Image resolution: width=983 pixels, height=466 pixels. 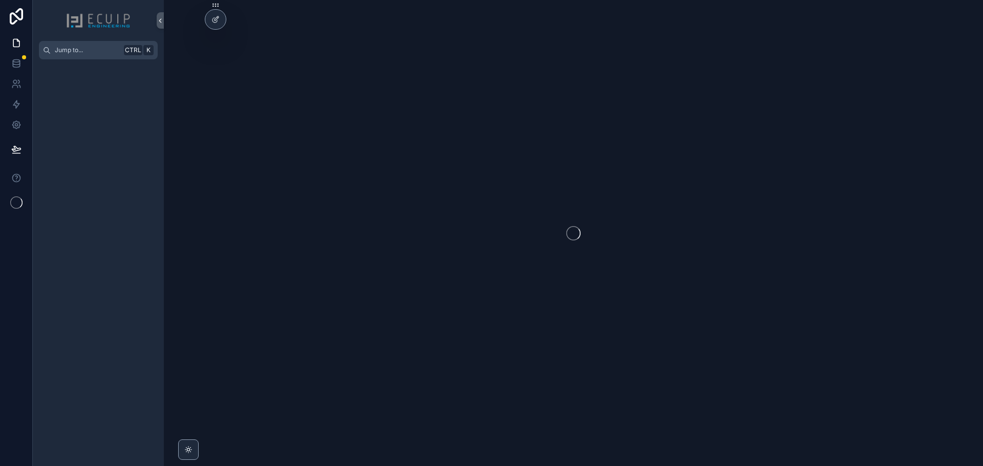 I want to click on span: K, so click(x=148, y=50).